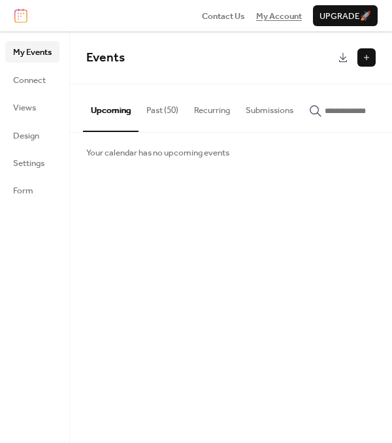  What do you see at coordinates (32, 163) in the screenshot?
I see `a: Settings` at bounding box center [32, 163].